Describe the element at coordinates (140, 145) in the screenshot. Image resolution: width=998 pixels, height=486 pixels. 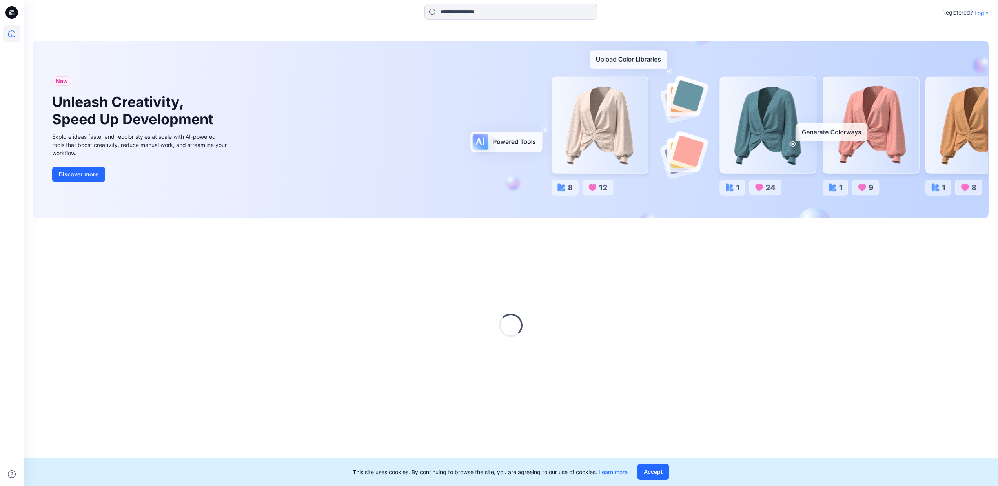
I see `div: Explore ideas faster and recolor styles at scale with AI-powered tools that boost creativity, red...` at that location.